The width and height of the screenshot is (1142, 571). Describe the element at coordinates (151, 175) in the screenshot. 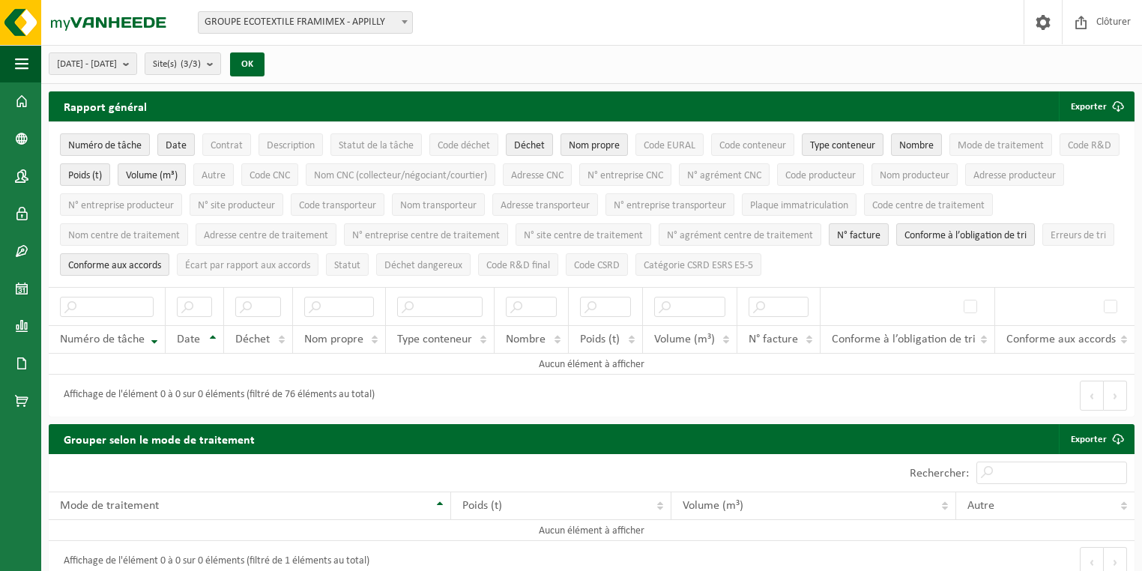

I see `button: Volume (m³)Volume (m³): Activate to sort` at that location.